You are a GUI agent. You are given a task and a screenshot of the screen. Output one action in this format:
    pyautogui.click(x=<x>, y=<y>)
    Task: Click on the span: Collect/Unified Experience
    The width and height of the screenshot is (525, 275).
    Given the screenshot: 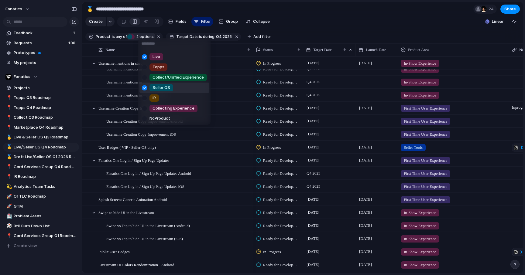 What is the action you would take?
    pyautogui.click(x=178, y=77)
    